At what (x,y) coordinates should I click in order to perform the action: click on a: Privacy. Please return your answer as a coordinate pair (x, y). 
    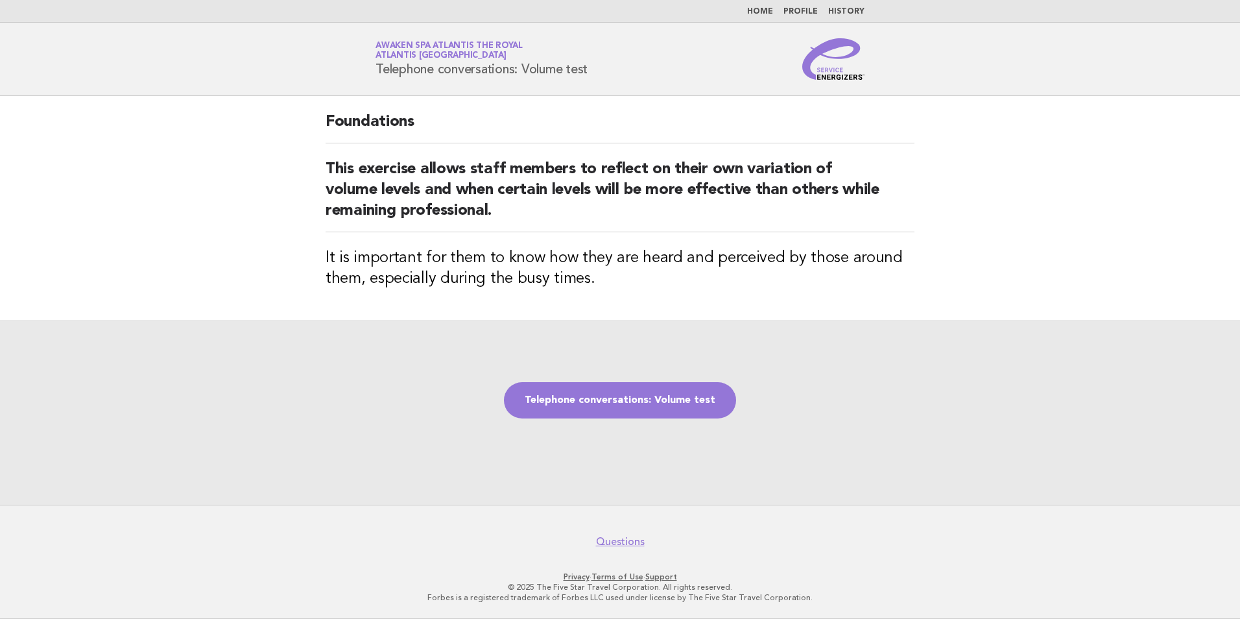
    Looking at the image, I should click on (577, 577).